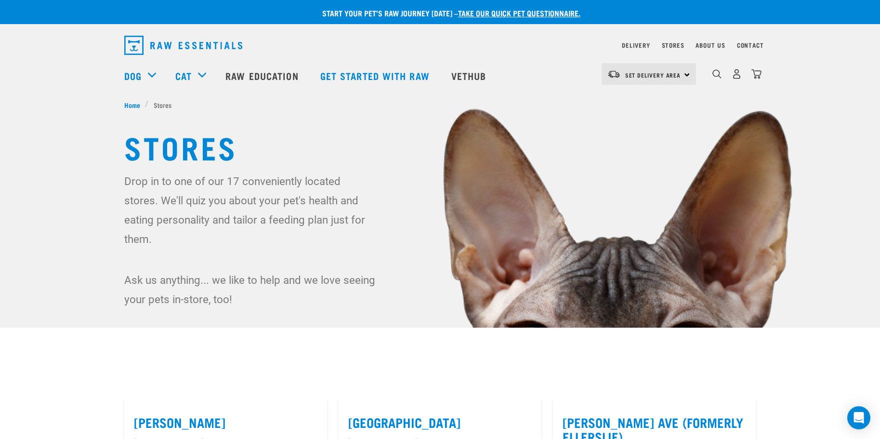 The width and height of the screenshot is (880, 439). I want to click on a: take our quick pet questionnaire., so click(519, 13).